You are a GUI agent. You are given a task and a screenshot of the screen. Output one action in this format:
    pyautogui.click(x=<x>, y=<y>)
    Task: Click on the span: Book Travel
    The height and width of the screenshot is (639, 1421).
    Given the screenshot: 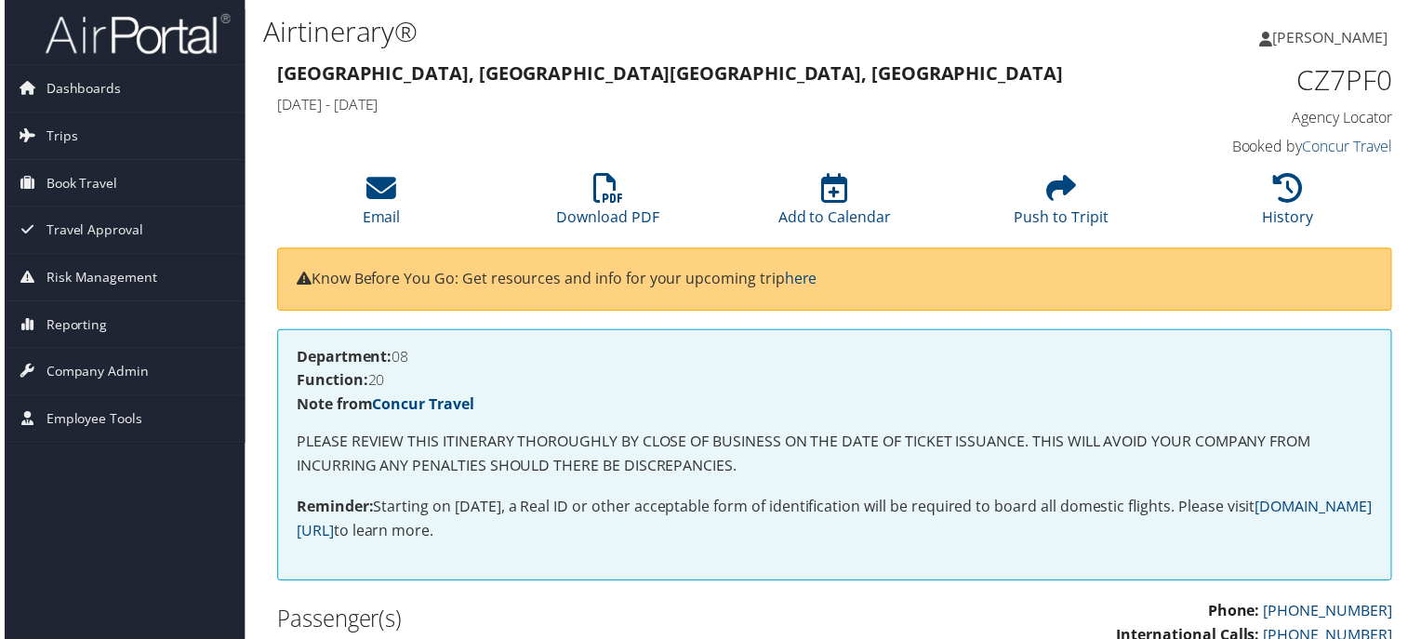 What is the action you would take?
    pyautogui.click(x=77, y=184)
    